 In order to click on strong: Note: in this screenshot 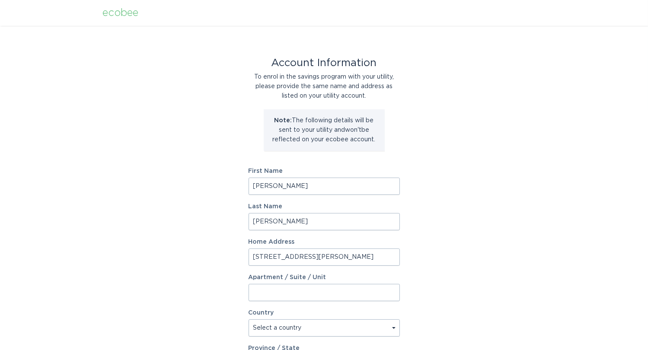, I will do `click(283, 121)`.